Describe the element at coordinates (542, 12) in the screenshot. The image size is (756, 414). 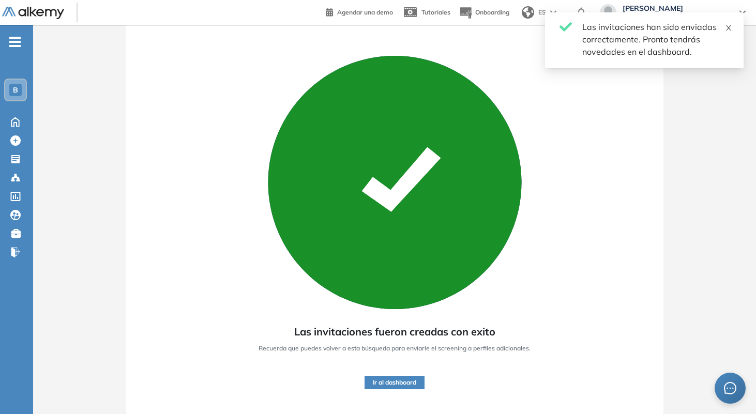
I see `span: ES` at that location.